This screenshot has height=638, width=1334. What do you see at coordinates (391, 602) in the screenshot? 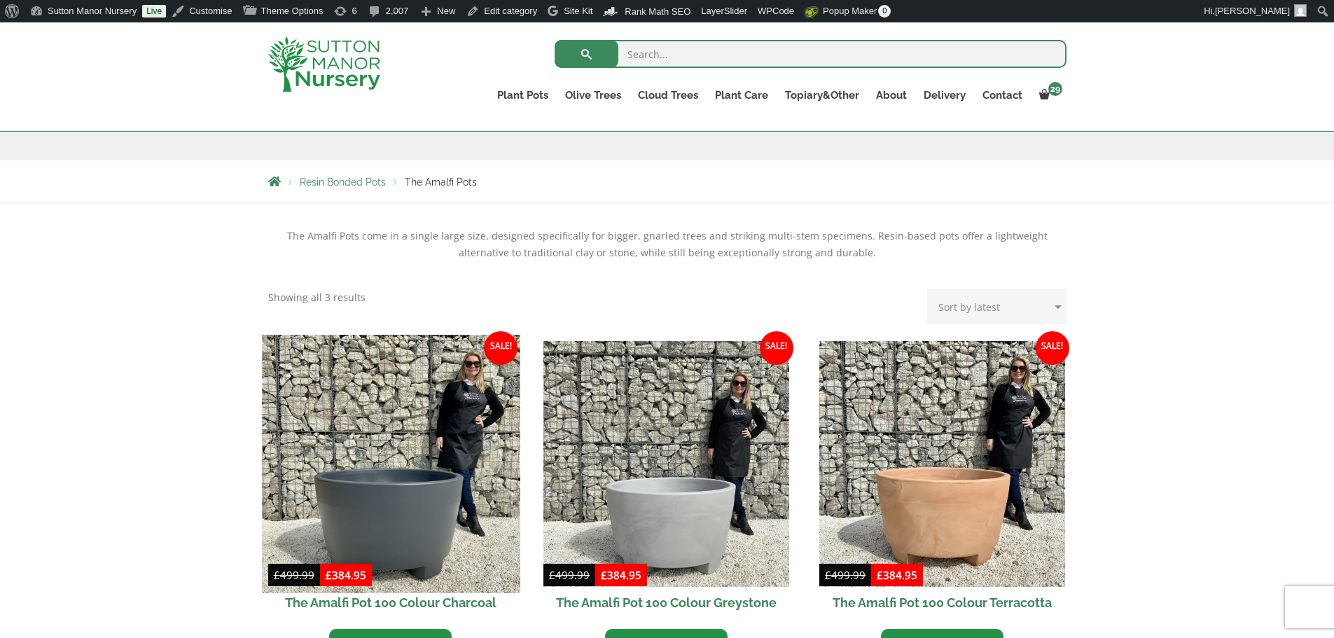
I see `h2: The Amalfi Pot 100 Colour Charcoal` at bounding box center [391, 602].